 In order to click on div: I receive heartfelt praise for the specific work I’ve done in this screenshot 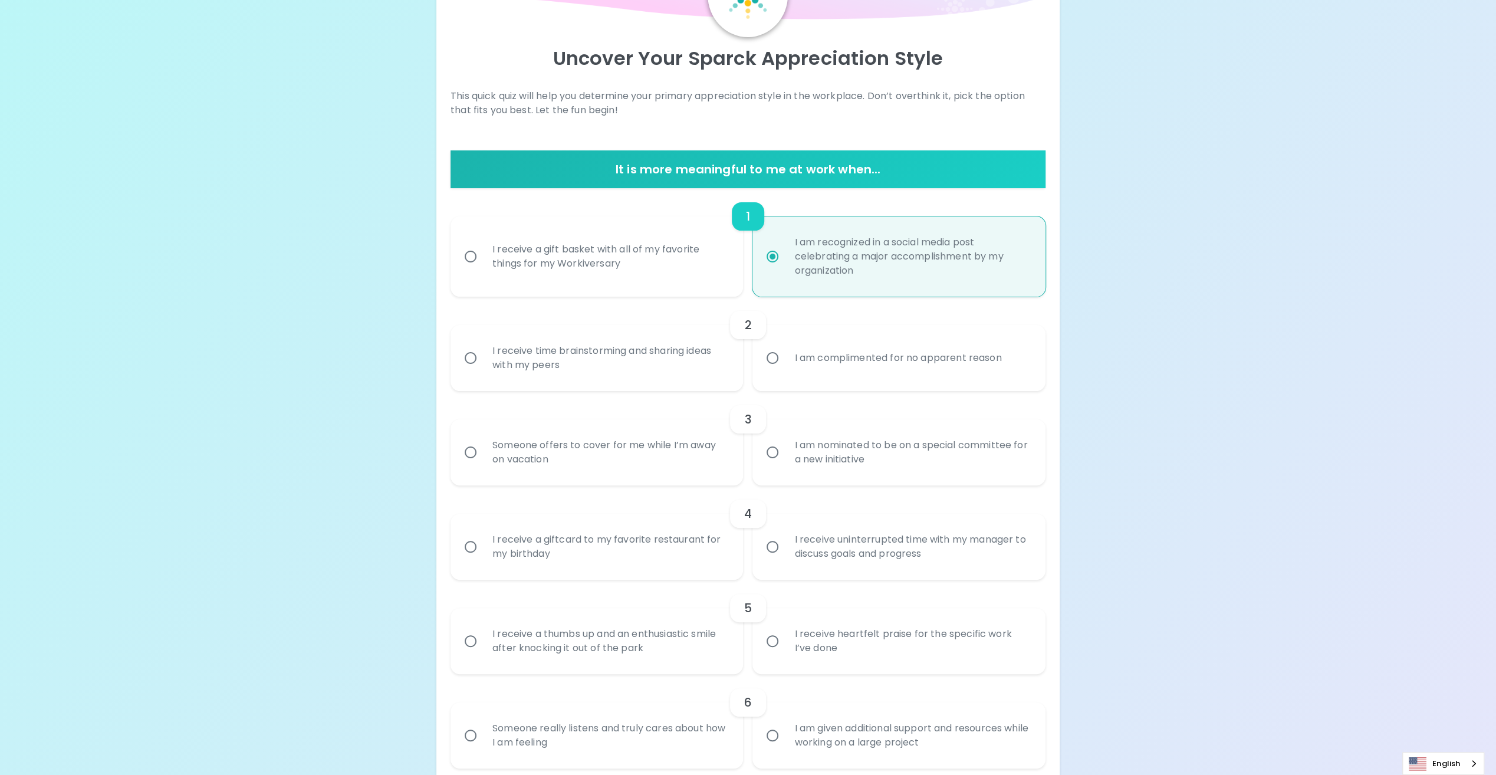, I will do `click(912, 641)`.